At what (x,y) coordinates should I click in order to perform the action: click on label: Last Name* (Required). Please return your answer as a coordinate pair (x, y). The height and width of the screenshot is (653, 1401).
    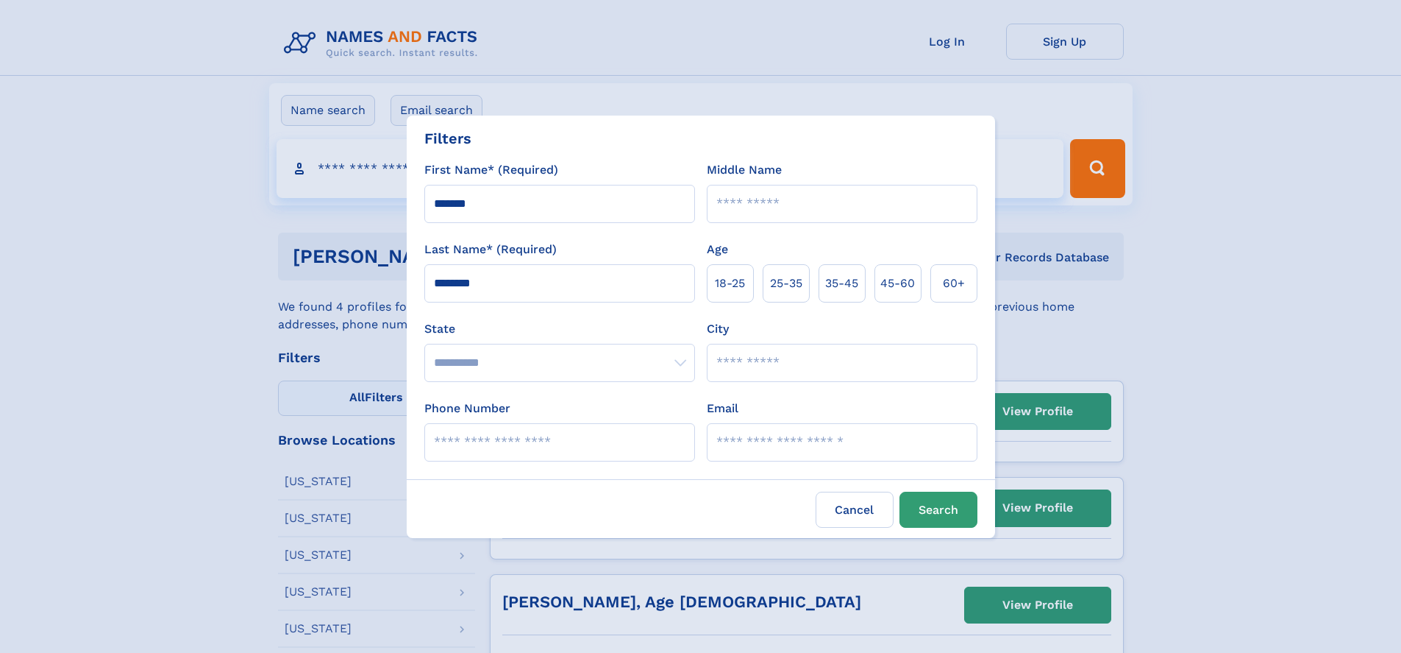
    Looking at the image, I should click on (491, 249).